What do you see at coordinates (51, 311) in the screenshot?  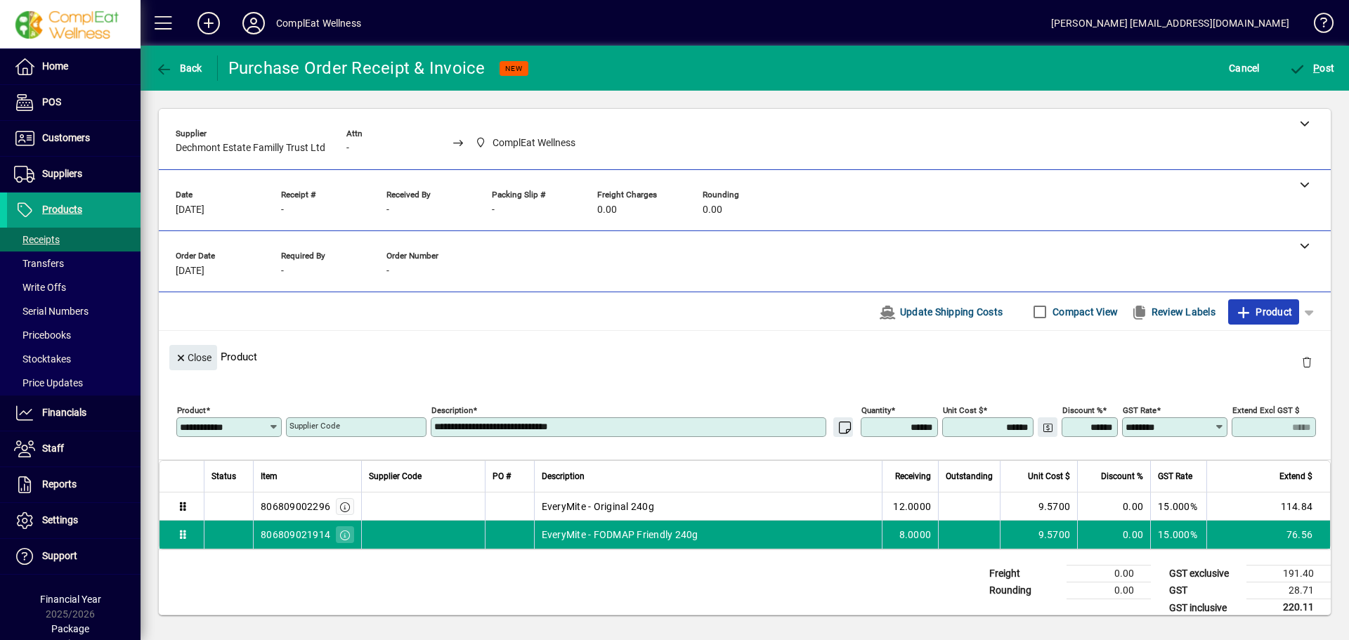 I see `span: Serial Numbers` at bounding box center [51, 311].